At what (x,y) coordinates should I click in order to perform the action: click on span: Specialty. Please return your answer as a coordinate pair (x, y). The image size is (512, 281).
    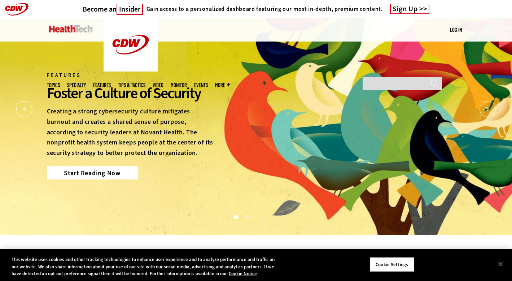
    Looking at the image, I should click on (76, 85).